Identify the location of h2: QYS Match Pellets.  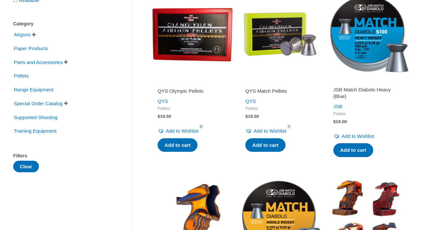
(280, 91).